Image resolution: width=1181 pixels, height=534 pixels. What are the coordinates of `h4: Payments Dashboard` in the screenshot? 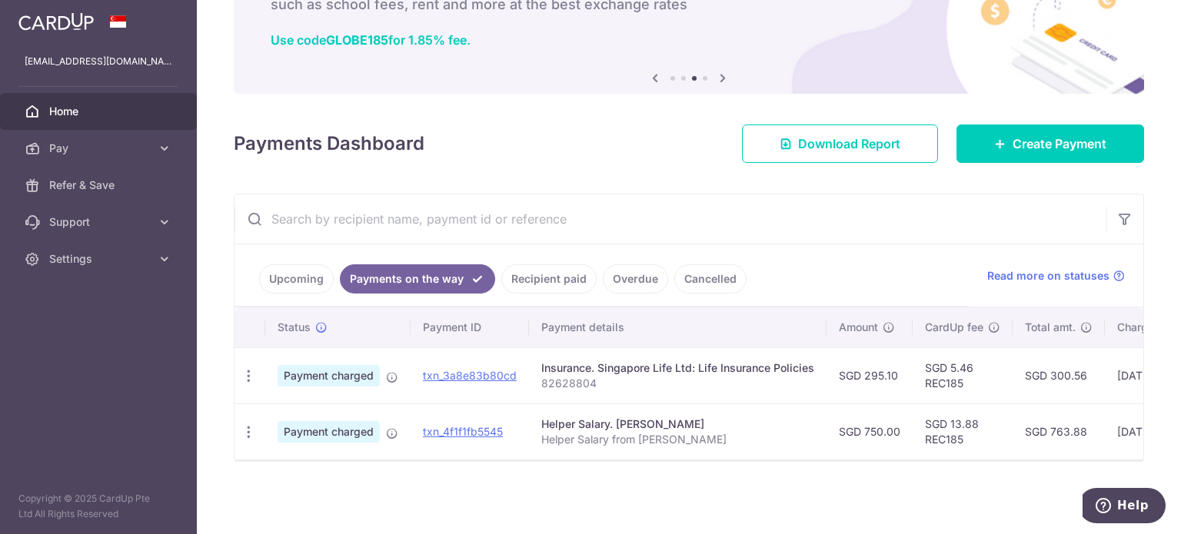 It's located at (329, 144).